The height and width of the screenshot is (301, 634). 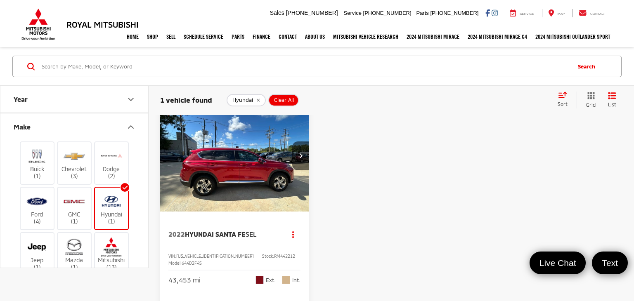 What do you see at coordinates (268, 256) in the screenshot?
I see `span: Stock:` at bounding box center [268, 256].